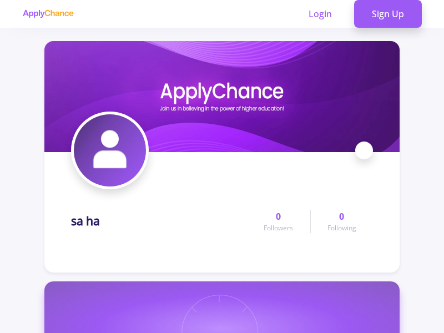 This screenshot has width=444, height=333. I want to click on span: Following, so click(342, 228).